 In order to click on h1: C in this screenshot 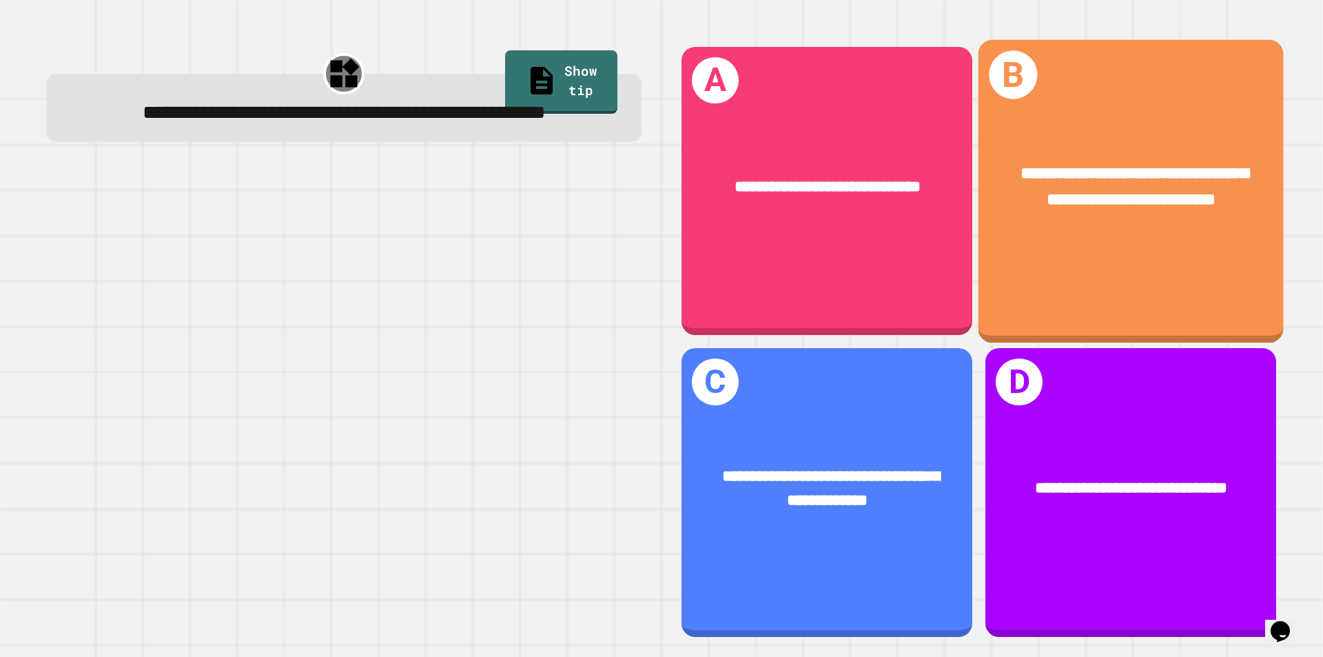, I will do `click(715, 381)`.